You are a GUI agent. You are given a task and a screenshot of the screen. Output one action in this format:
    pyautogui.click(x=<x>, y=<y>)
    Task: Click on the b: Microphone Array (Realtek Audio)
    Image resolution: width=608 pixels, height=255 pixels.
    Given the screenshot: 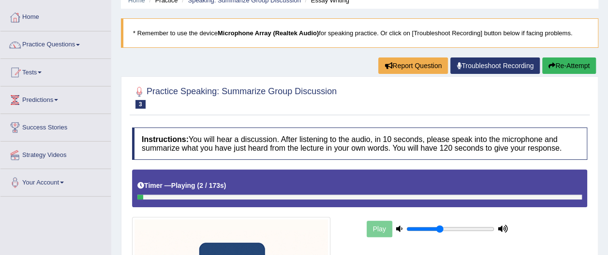 What is the action you would take?
    pyautogui.click(x=268, y=33)
    